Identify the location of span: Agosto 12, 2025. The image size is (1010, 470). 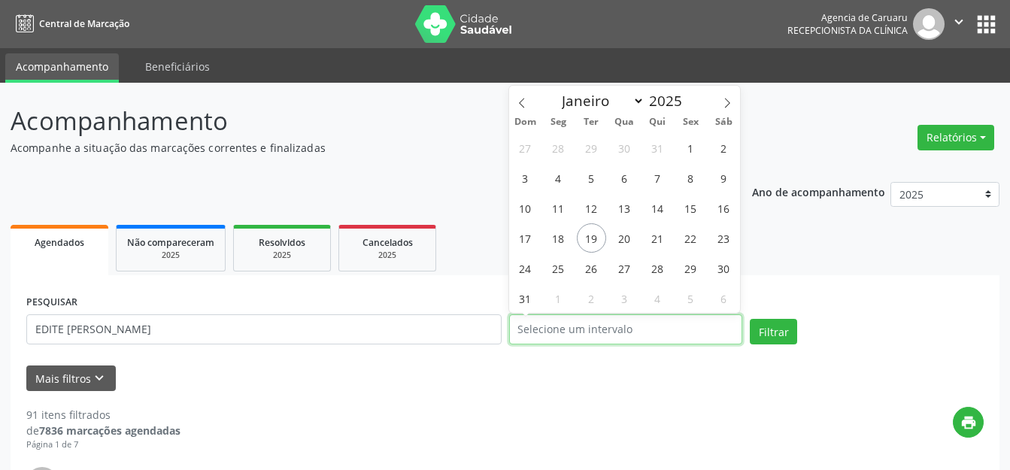
(591, 208).